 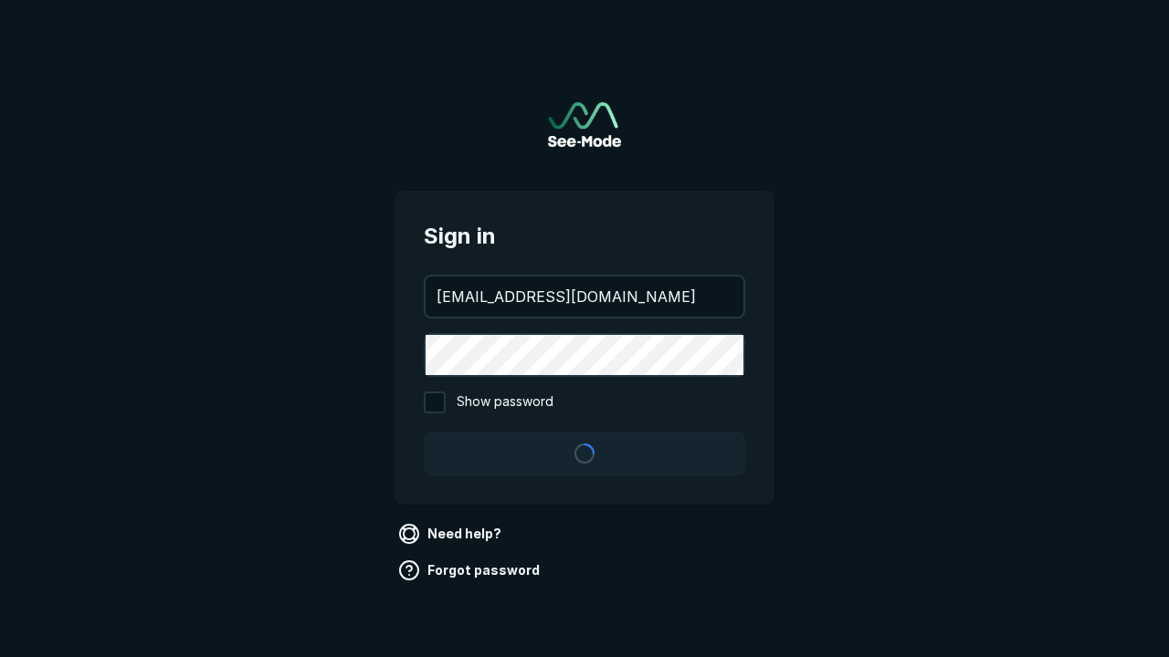 What do you see at coordinates (505, 403) in the screenshot?
I see `span: Show password` at bounding box center [505, 403].